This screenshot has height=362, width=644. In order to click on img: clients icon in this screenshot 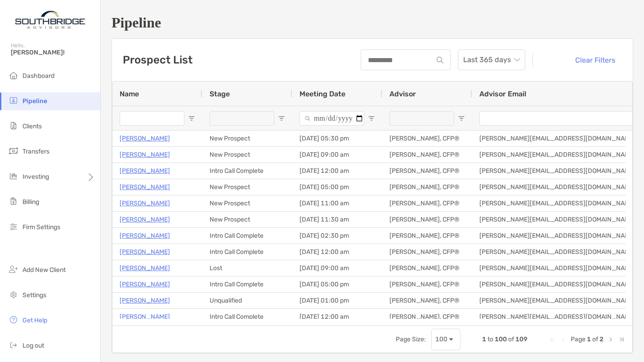, I will do `click(13, 125)`.